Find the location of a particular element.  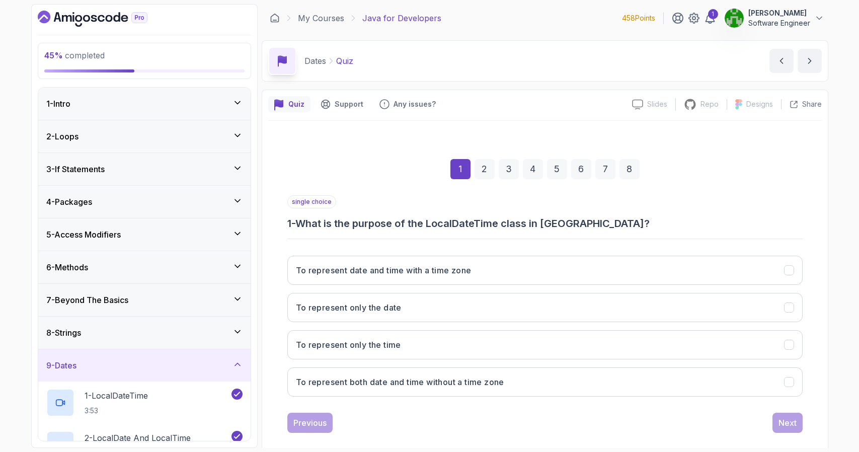

p: 1 - LocalDateTime is located at coordinates (116, 396).